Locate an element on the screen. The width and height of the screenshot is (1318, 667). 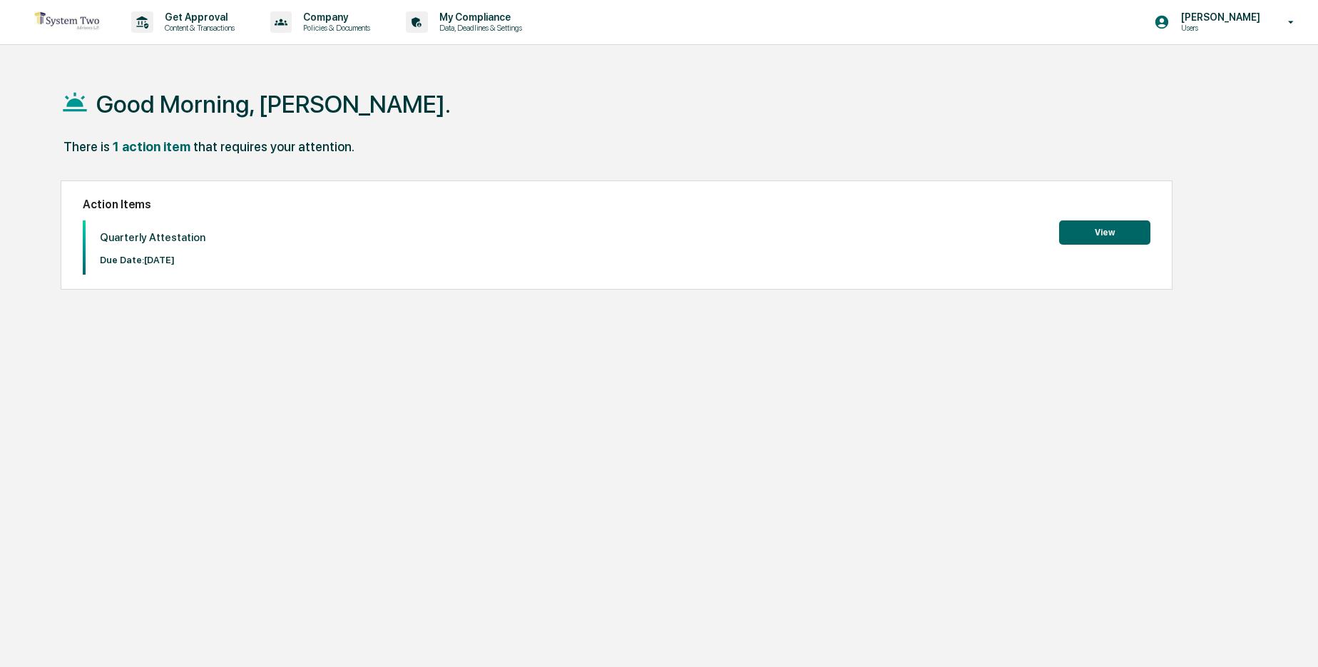
p: My Compliance is located at coordinates (479, 17).